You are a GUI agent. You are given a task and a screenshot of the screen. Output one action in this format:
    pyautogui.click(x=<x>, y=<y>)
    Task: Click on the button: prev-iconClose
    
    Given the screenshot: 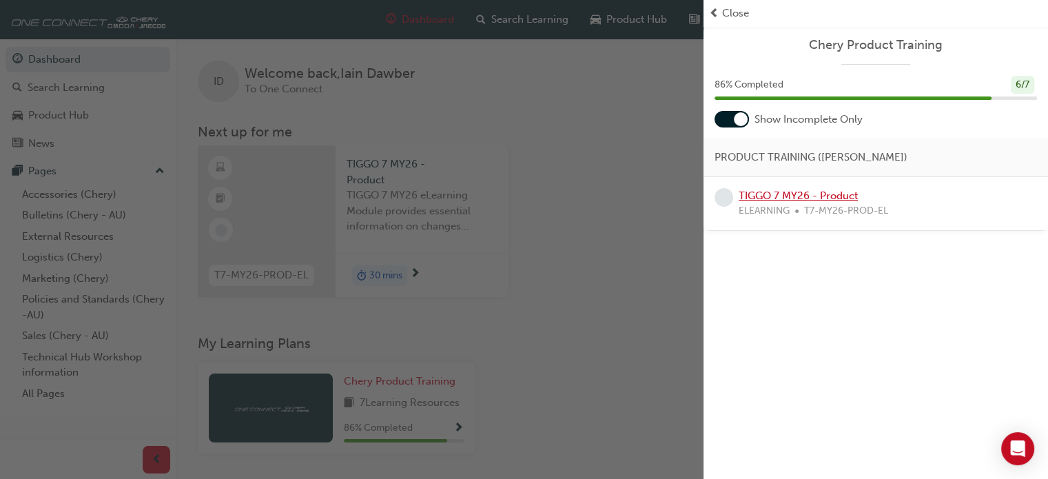 What is the action you would take?
    pyautogui.click(x=876, y=13)
    